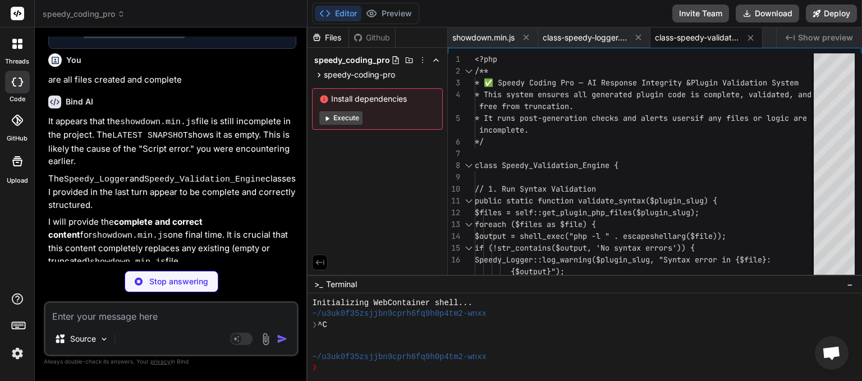 The width and height of the screenshot is (862, 381). What do you see at coordinates (536, 224) in the screenshot?
I see `span: foreach ($files as $file) {` at bounding box center [536, 224].